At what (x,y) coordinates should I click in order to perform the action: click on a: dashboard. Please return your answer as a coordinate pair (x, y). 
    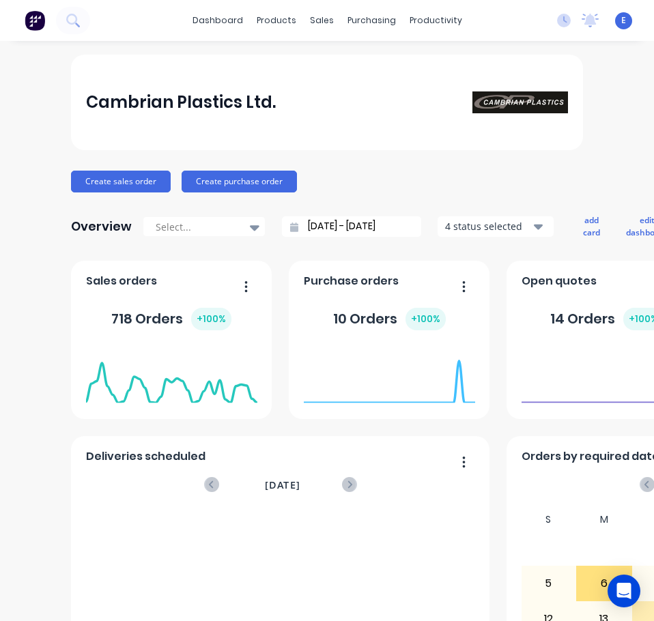
    Looking at the image, I should click on (218, 20).